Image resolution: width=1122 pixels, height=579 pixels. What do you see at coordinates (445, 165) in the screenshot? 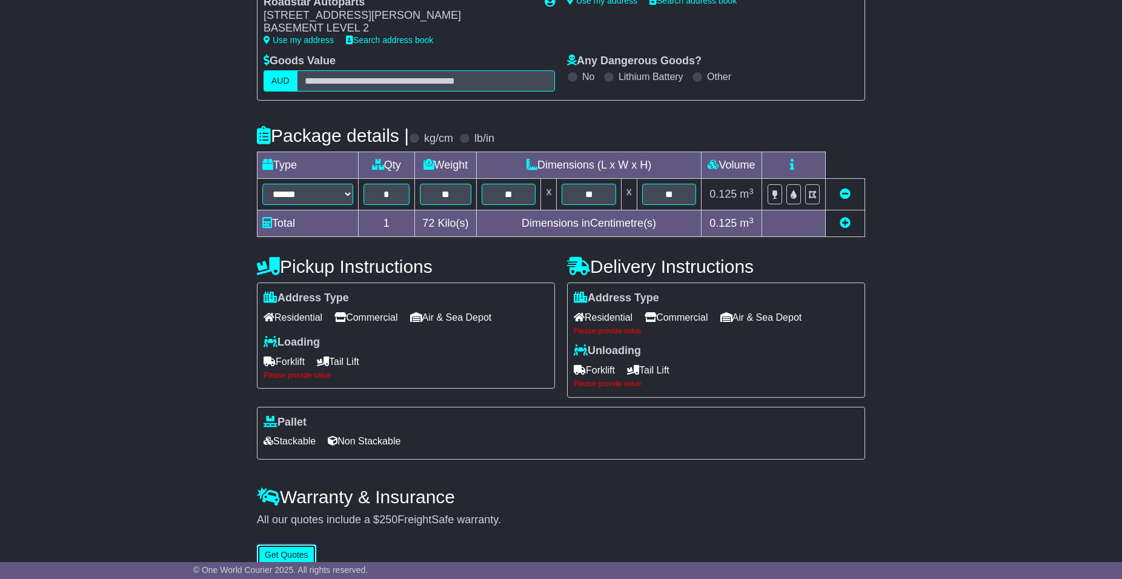
I see `td: Weight` at bounding box center [445, 165].